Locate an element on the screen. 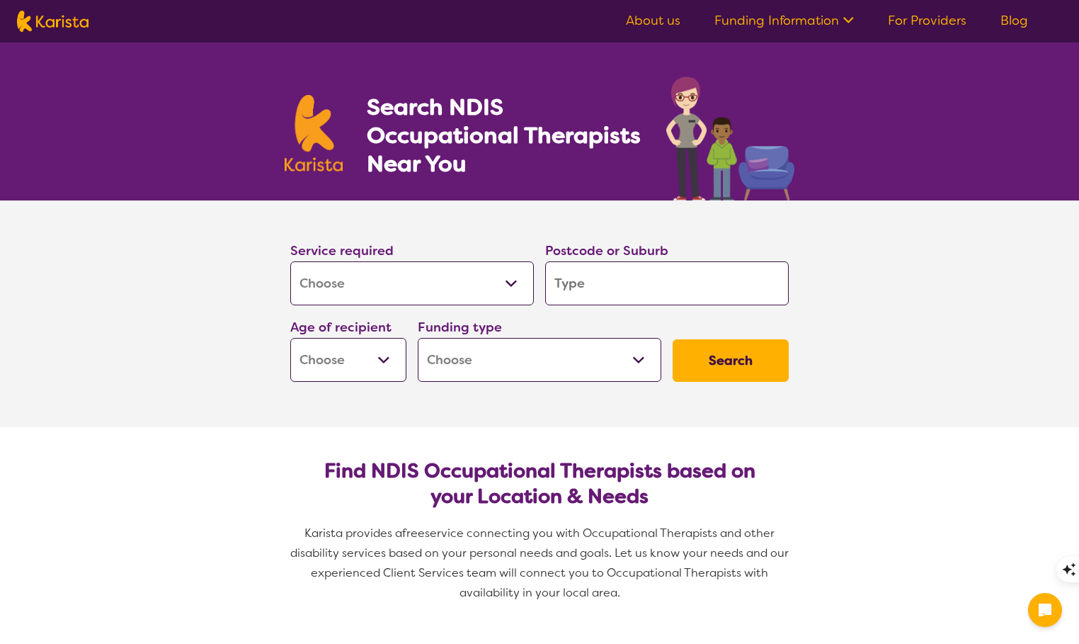  label: Funding type is located at coordinates (460, 327).